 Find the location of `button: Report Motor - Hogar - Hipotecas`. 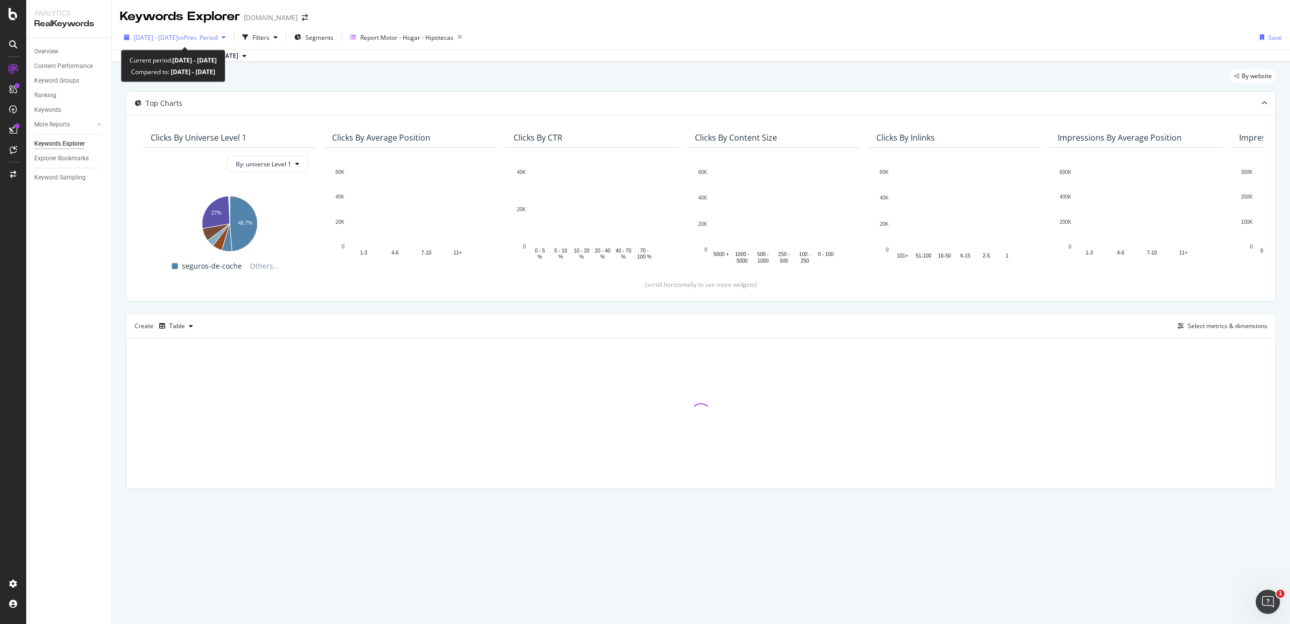

button: Report Motor - Hogar - Hipotecas is located at coordinates (406, 37).